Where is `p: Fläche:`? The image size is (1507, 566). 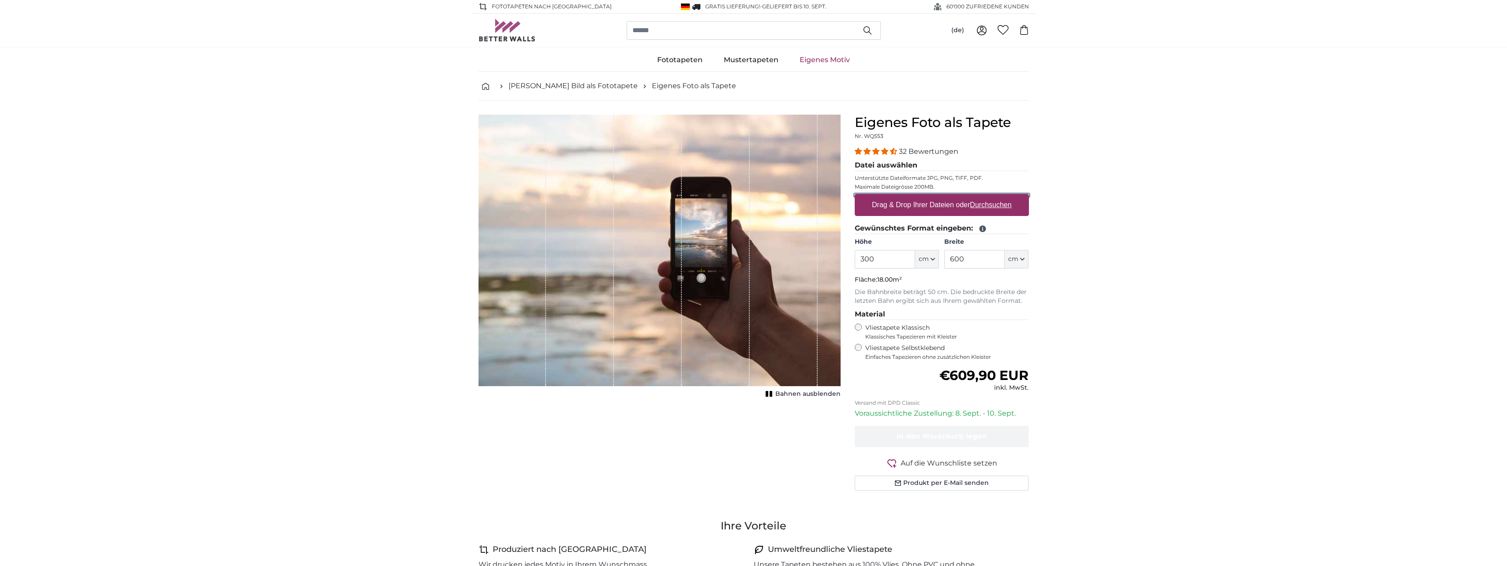 p: Fläche: is located at coordinates (942, 280).